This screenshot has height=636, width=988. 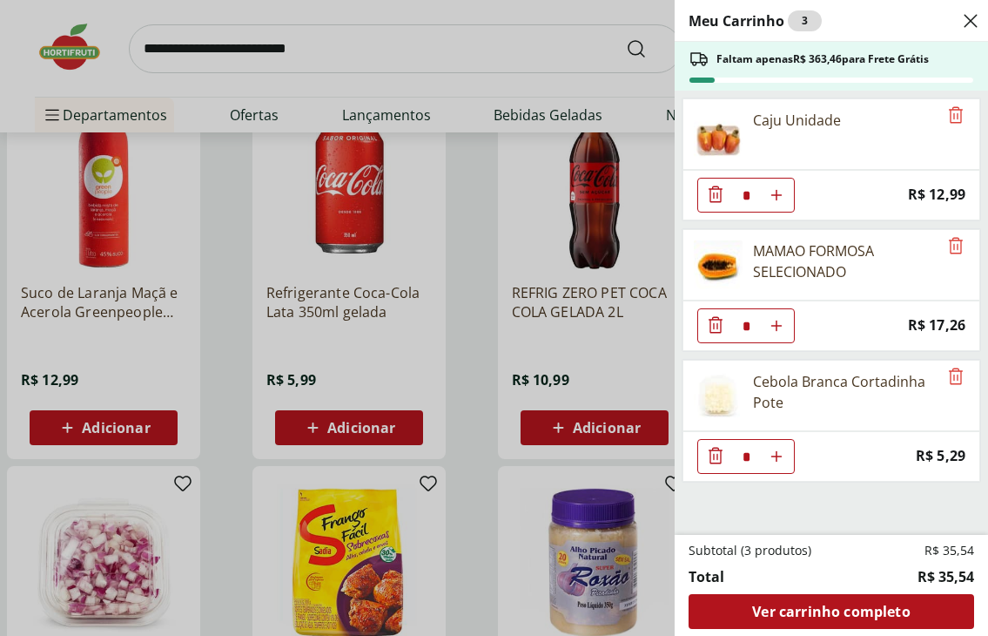 What do you see at coordinates (805, 21) in the screenshot?
I see `div: 3` at bounding box center [805, 21].